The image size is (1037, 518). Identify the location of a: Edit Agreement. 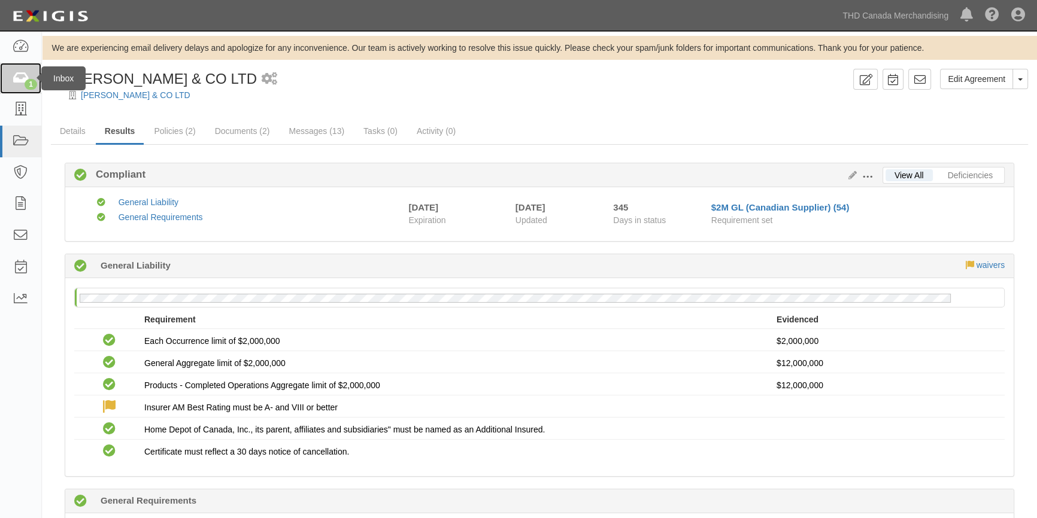
(977, 79).